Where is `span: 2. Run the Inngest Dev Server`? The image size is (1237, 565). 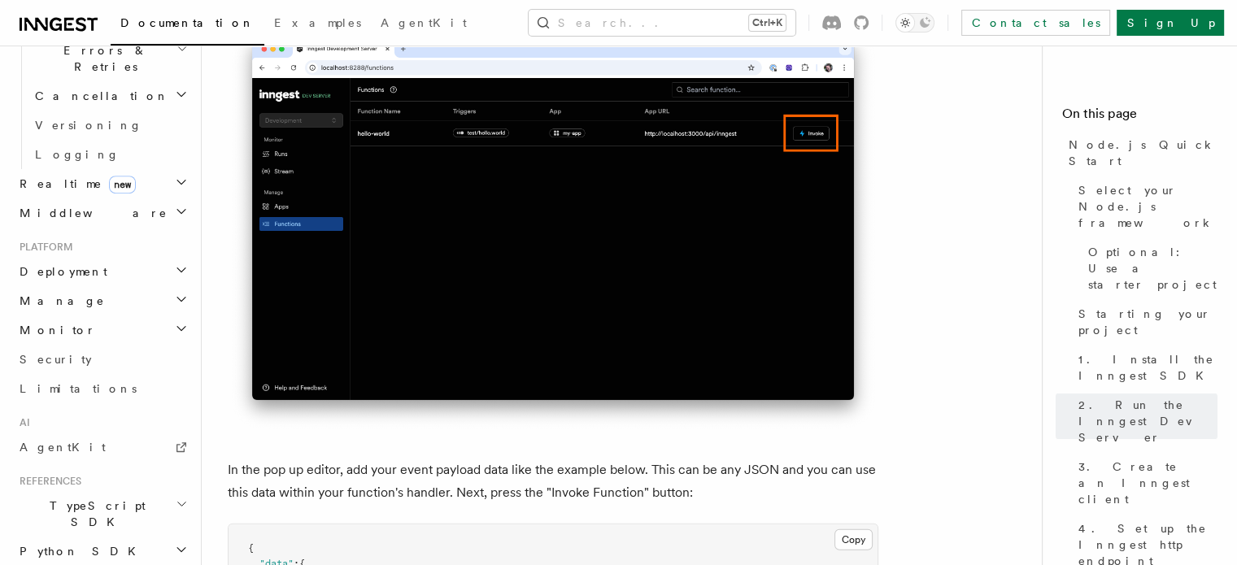 span: 2. Run the Inngest Dev Server is located at coordinates (1147, 421).